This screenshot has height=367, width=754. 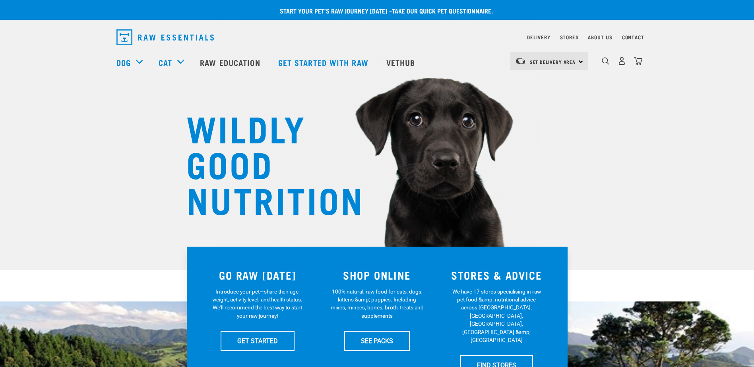 I want to click on a: Stores, so click(x=569, y=37).